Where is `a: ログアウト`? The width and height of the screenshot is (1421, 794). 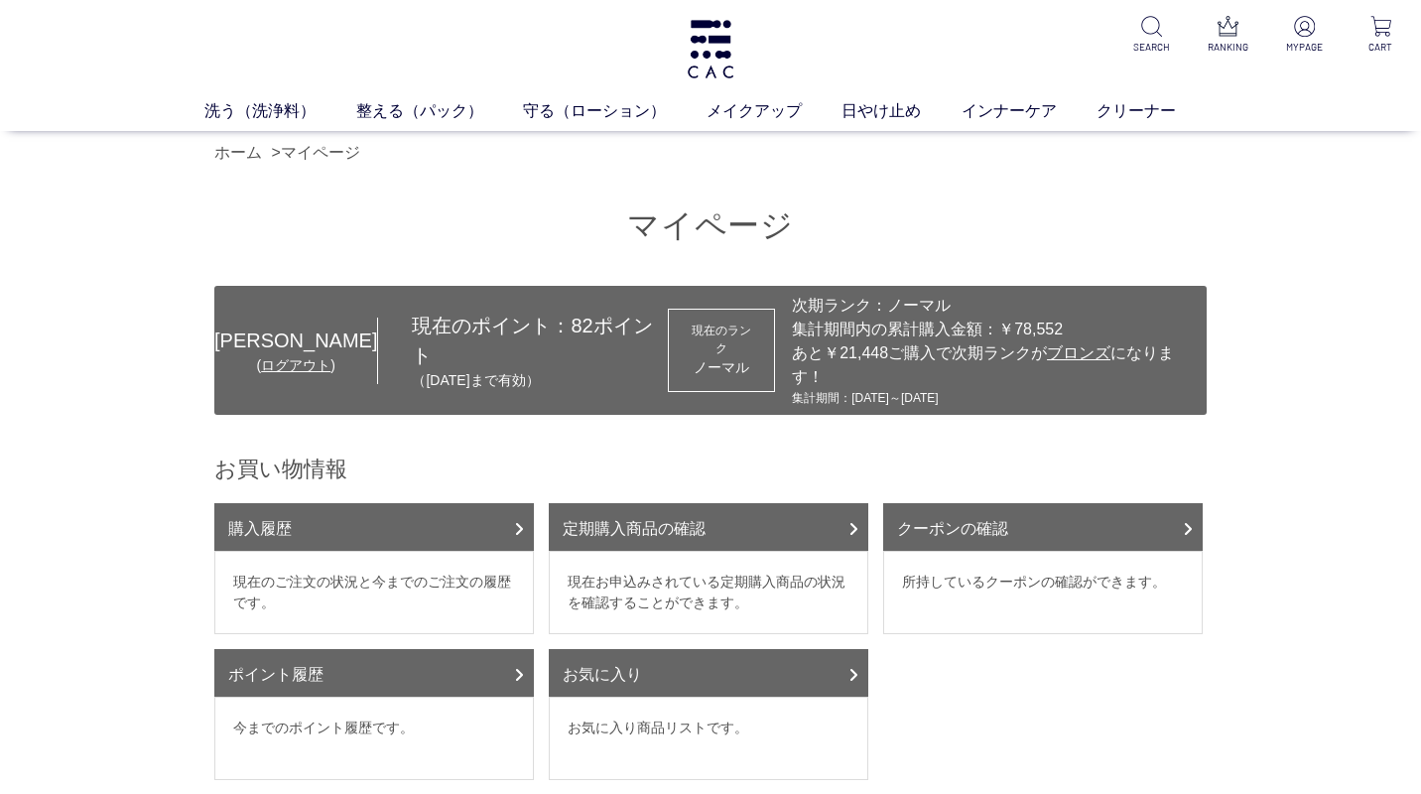
a: ログアウト is located at coordinates (296, 365).